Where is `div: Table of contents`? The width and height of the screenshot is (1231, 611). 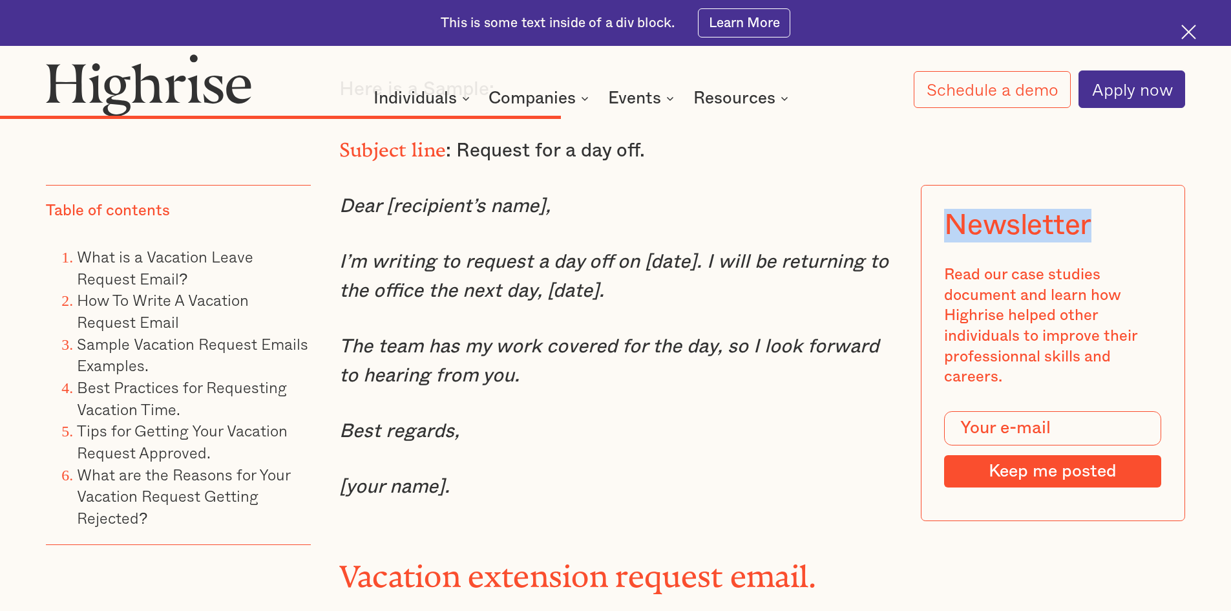 div: Table of contents is located at coordinates (108, 211).